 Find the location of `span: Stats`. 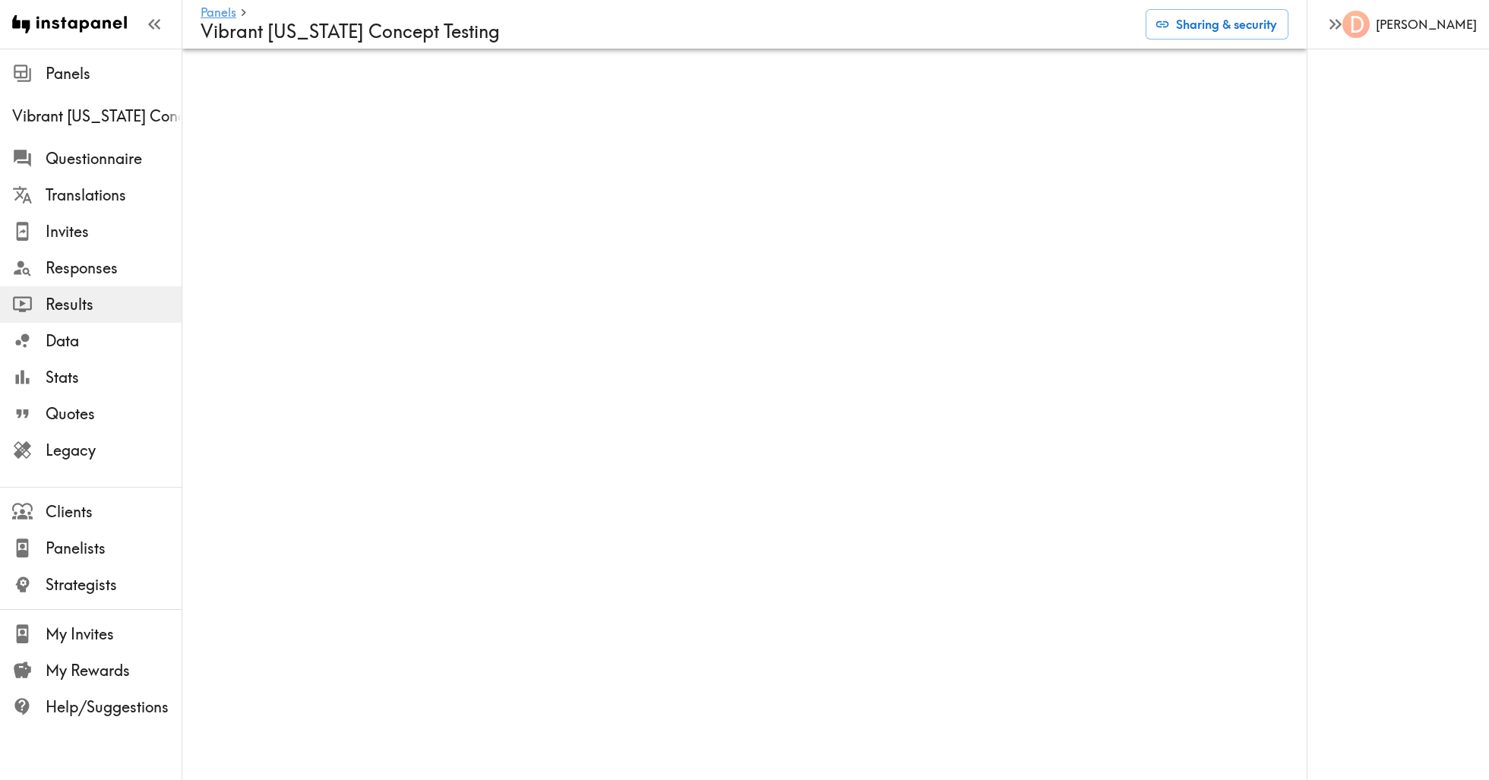

span: Stats is located at coordinates (113, 378).